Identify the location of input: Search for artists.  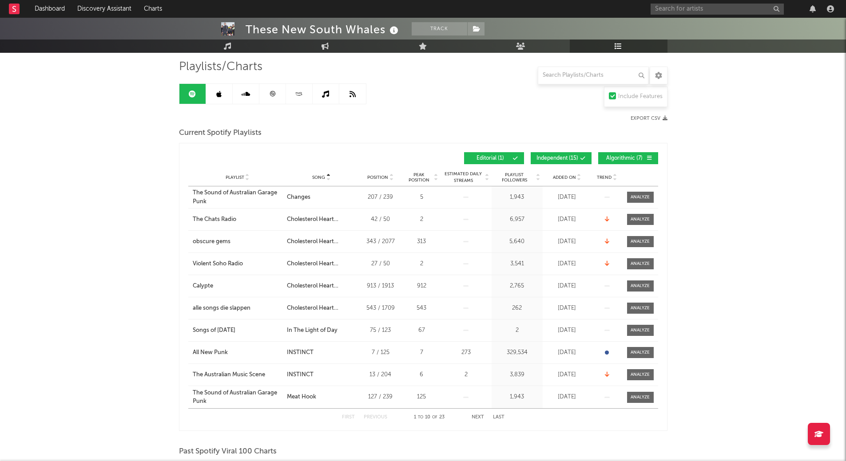
(717, 9).